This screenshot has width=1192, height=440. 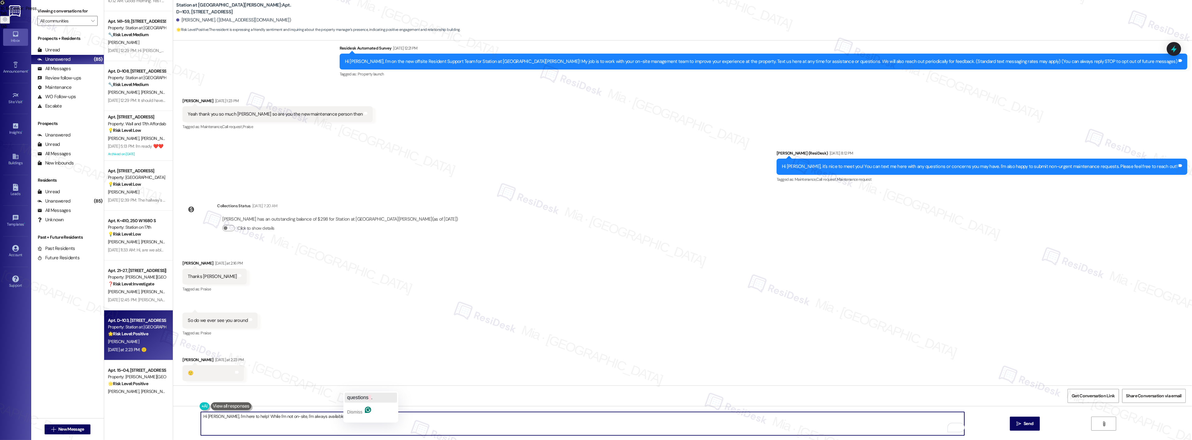 What do you see at coordinates (68, 430) in the screenshot?
I see `button: New Message` at bounding box center [68, 430].